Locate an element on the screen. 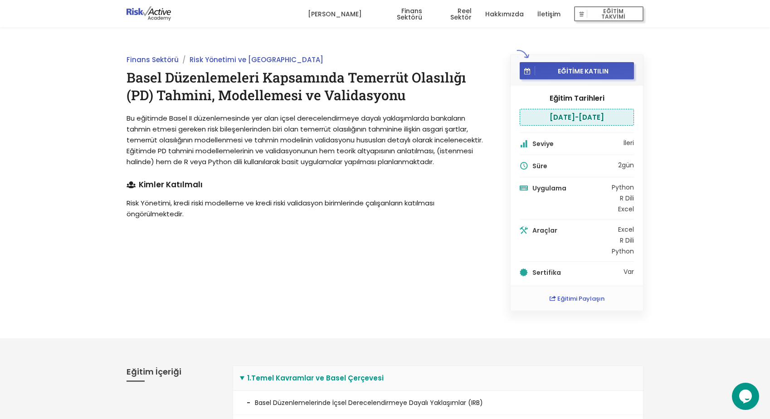  li: Var is located at coordinates (577, 273).